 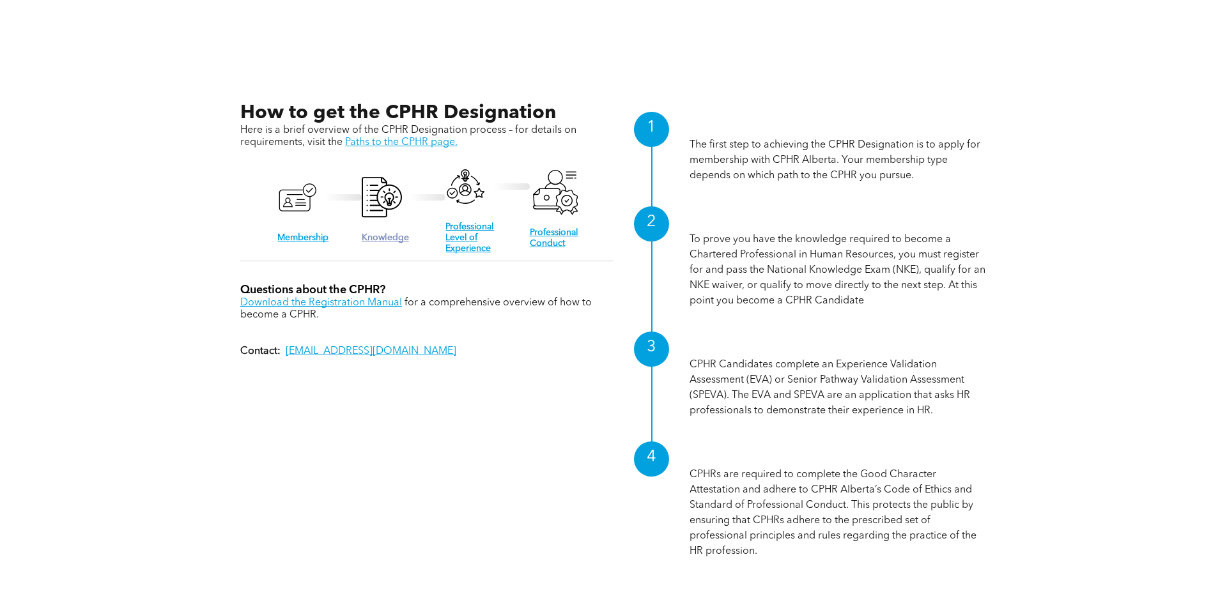 I want to click on p: CPHR Candidates complete an Experience Validation Assessment (EVA) or Senior Pathway Validation A..., so click(x=837, y=388).